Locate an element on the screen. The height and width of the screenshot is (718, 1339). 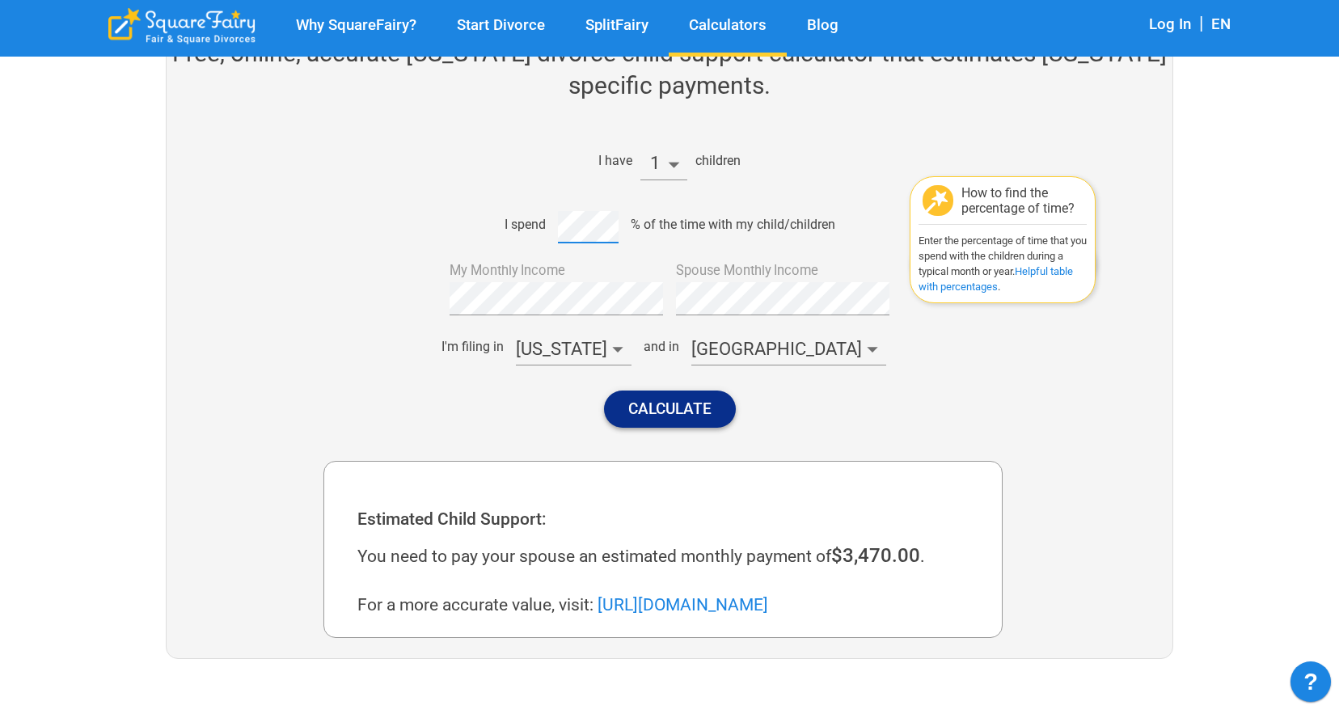
div: and in is located at coordinates (661, 346).